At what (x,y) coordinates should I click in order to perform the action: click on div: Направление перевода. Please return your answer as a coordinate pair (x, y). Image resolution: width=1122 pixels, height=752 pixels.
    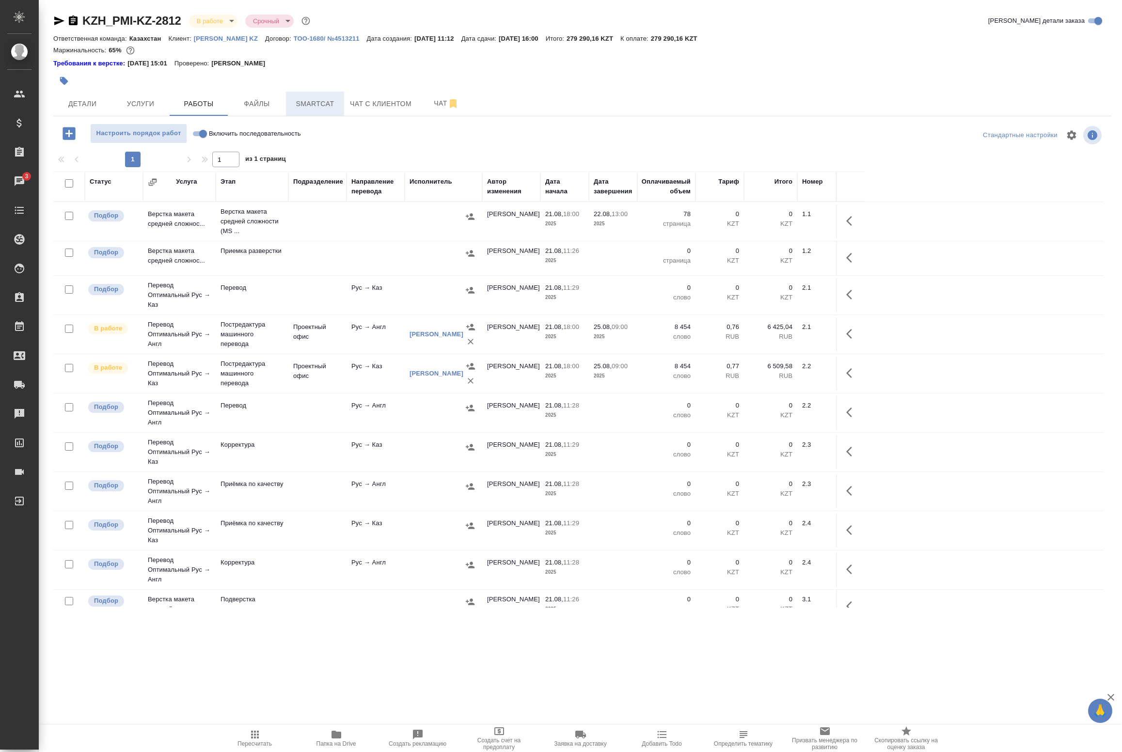
    Looking at the image, I should click on (376, 187).